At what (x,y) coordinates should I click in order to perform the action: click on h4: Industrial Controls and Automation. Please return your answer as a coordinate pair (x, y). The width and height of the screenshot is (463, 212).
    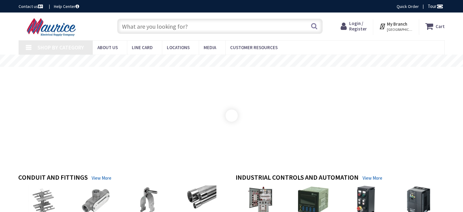
    Looking at the image, I should click on (297, 178).